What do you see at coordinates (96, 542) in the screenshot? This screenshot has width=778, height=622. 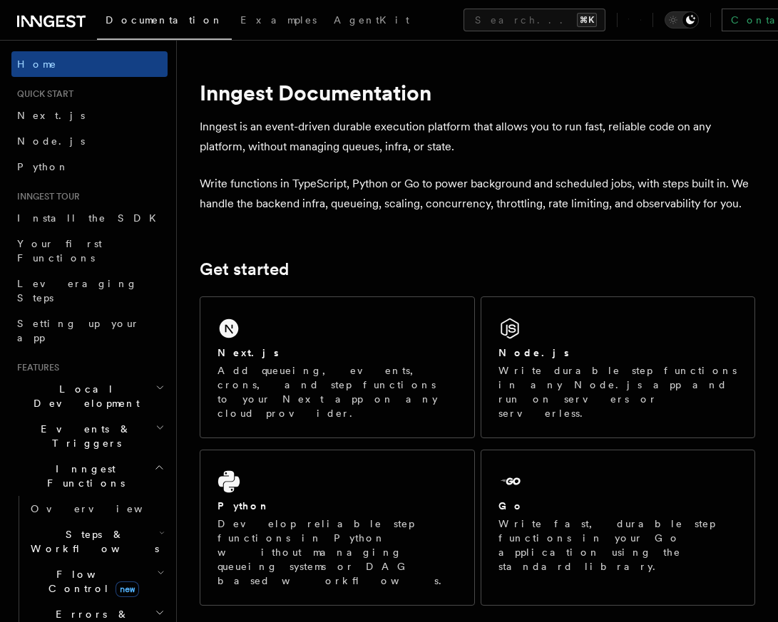 I see `button: Steps & Workflows` at bounding box center [96, 542].